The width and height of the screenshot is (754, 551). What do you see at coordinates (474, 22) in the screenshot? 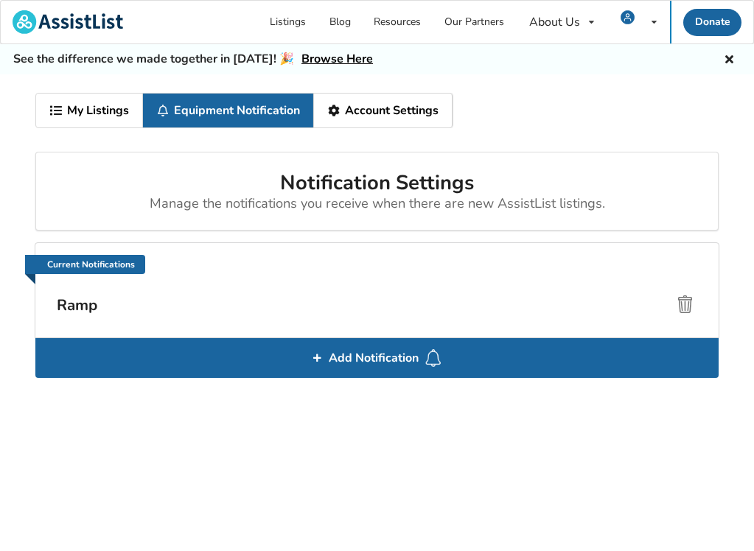
I see `a: Our Partners` at bounding box center [474, 22].